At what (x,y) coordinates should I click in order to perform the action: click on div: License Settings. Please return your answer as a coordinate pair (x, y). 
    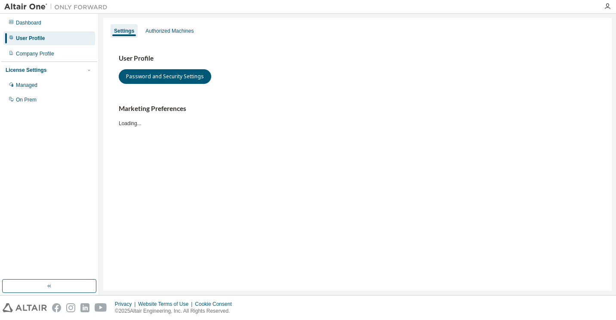
    Looking at the image, I should click on (26, 70).